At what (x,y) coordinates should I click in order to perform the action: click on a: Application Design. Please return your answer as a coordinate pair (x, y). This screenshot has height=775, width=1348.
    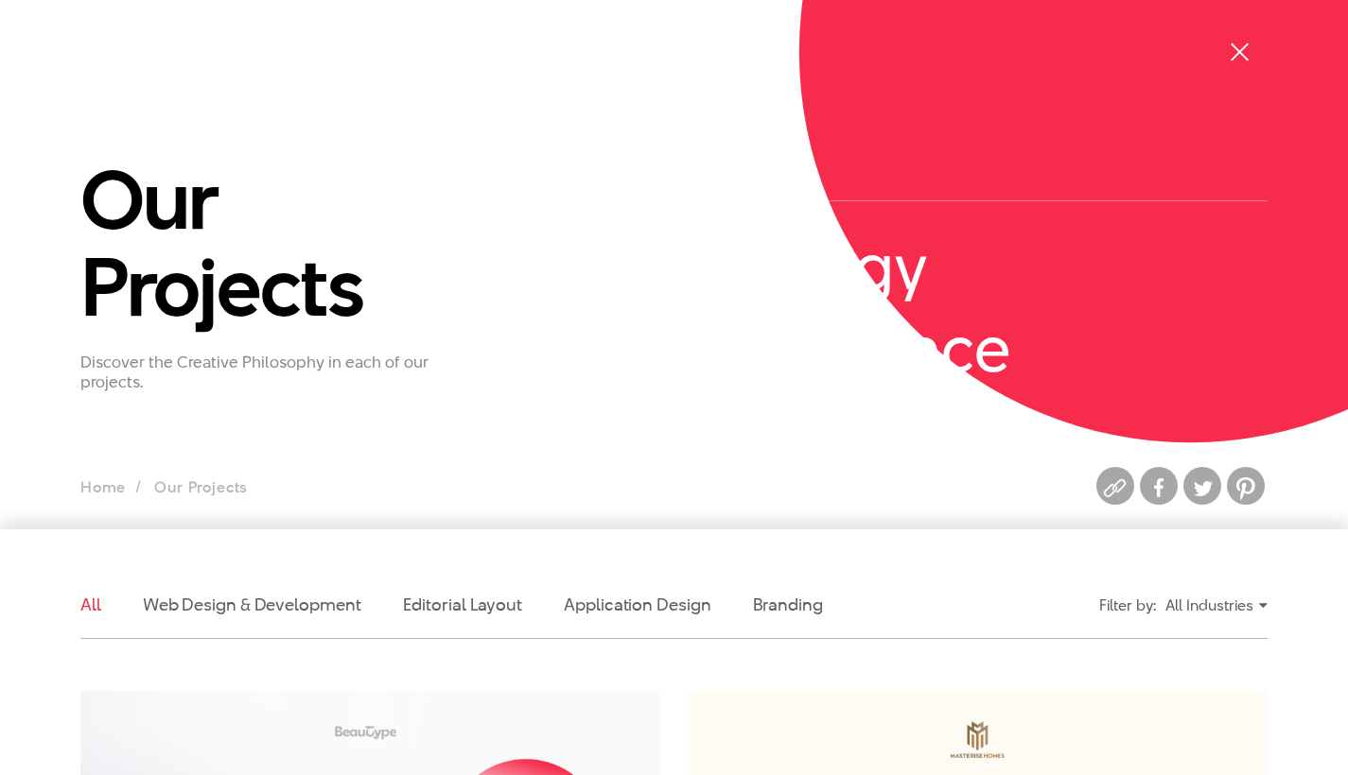
    Looking at the image, I should click on (636, 604).